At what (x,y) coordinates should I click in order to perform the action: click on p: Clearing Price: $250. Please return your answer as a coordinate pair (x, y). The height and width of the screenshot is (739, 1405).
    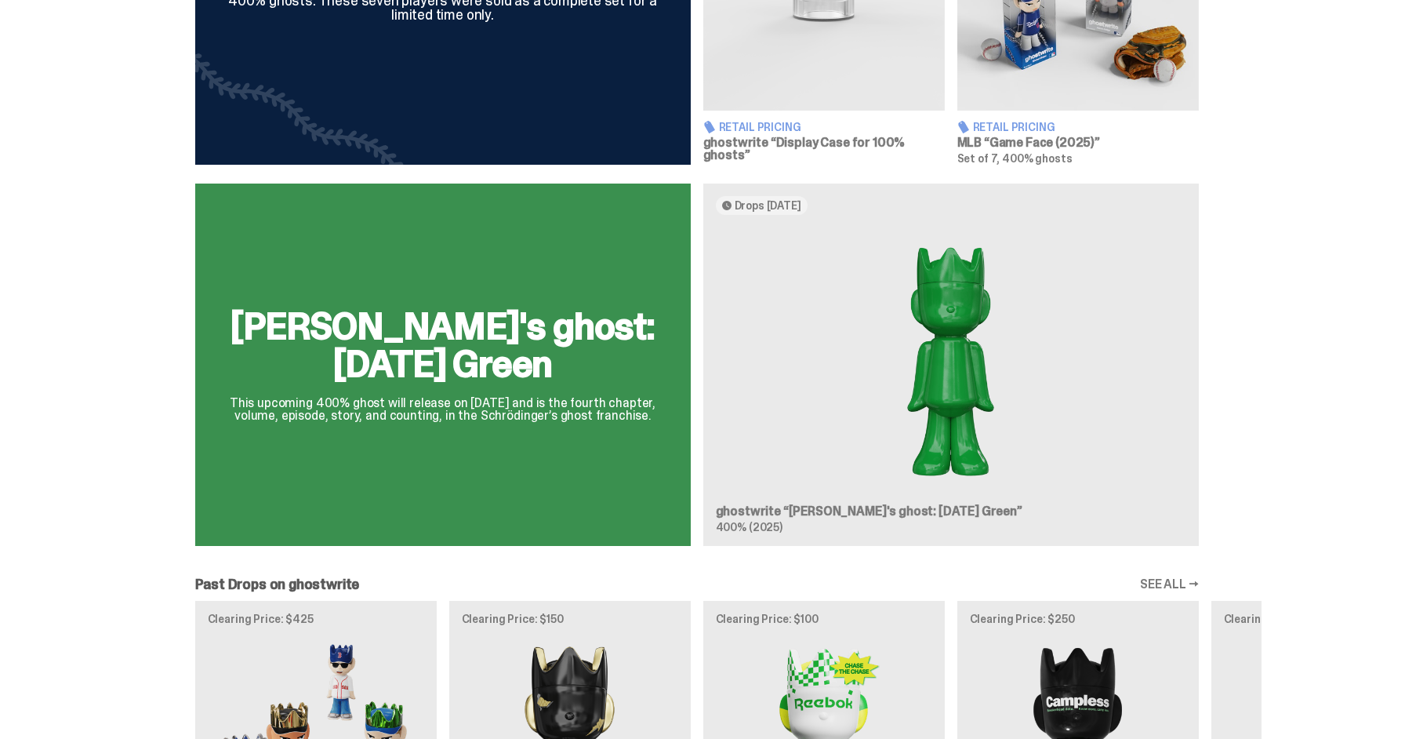
    Looking at the image, I should click on (1078, 619).